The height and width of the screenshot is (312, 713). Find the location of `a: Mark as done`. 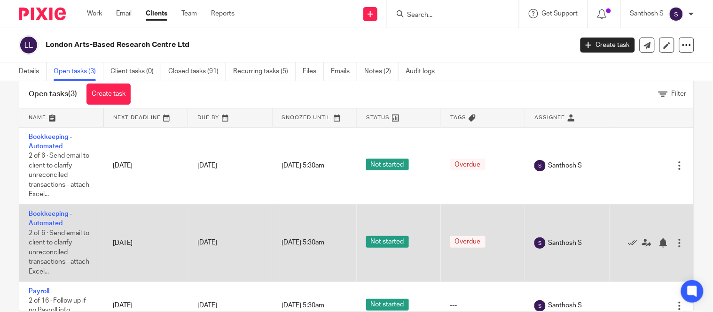

a: Mark as done is located at coordinates (635, 243).